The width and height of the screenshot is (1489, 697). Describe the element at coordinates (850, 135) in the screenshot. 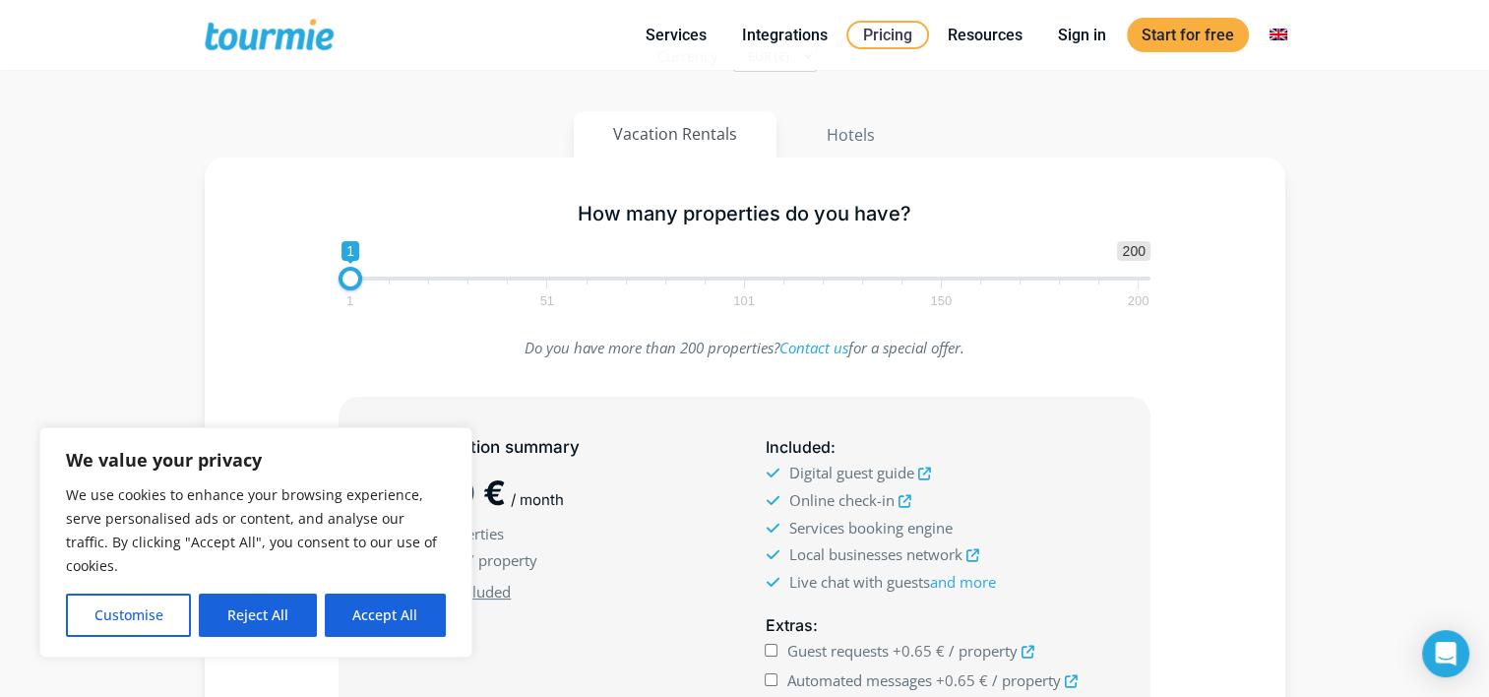

I see `button: Hotels` at that location.